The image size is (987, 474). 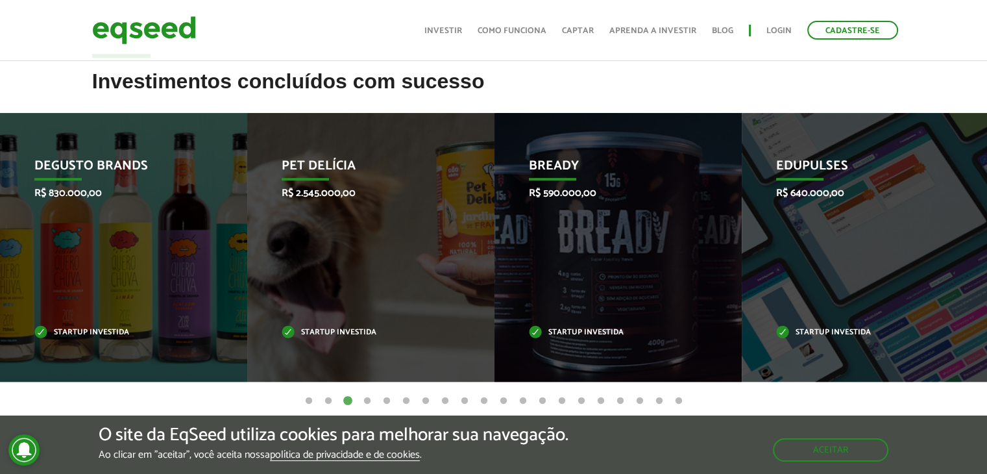 What do you see at coordinates (779, 31) in the screenshot?
I see `a: Login` at bounding box center [779, 31].